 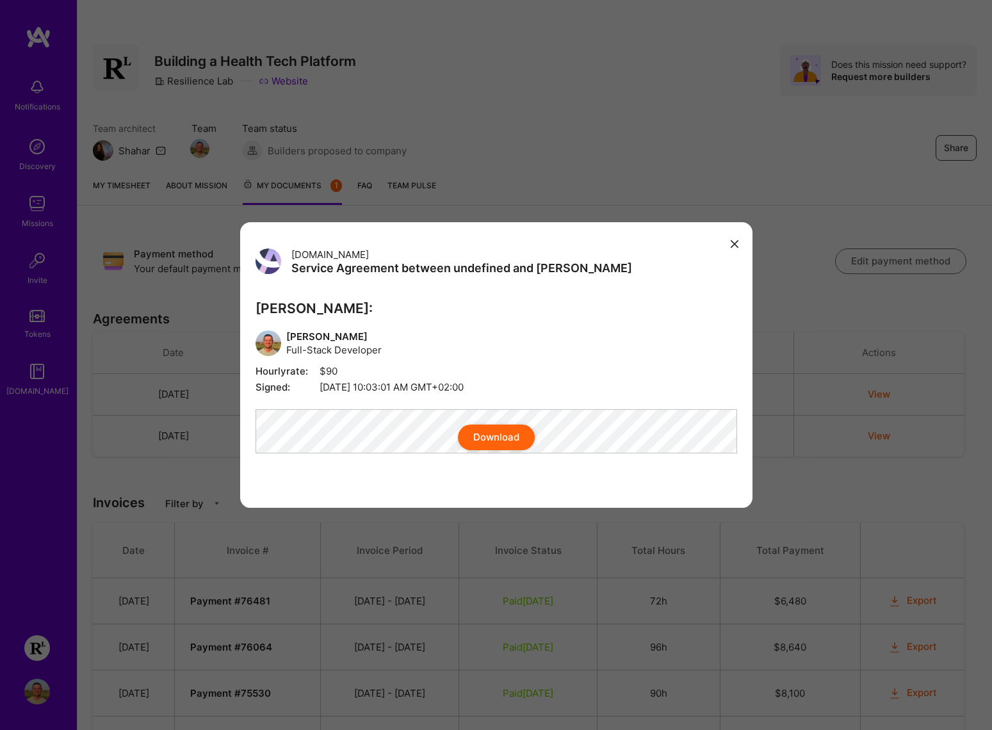 I want to click on div: modal, so click(x=496, y=365).